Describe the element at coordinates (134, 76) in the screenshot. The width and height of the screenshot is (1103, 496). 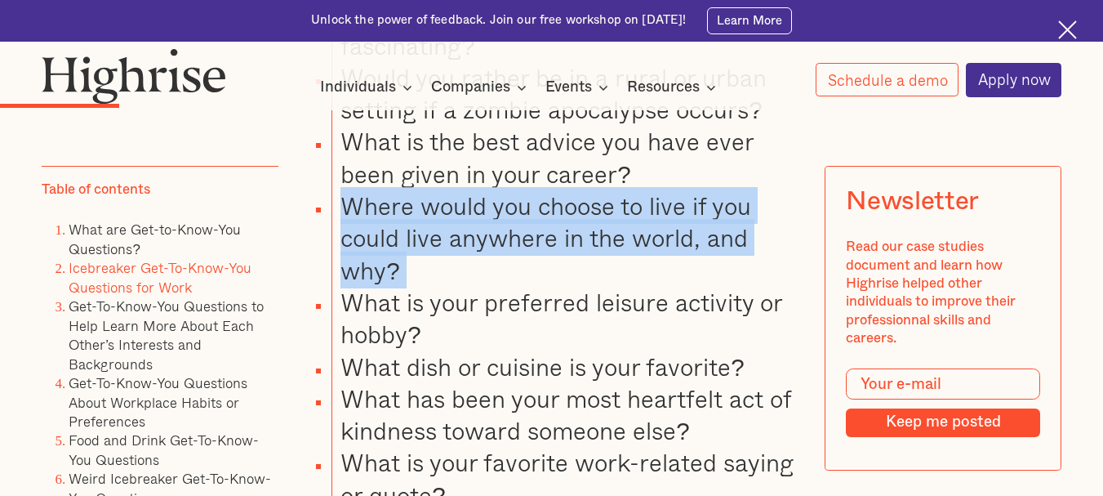
I see `img: Highrise logo` at that location.